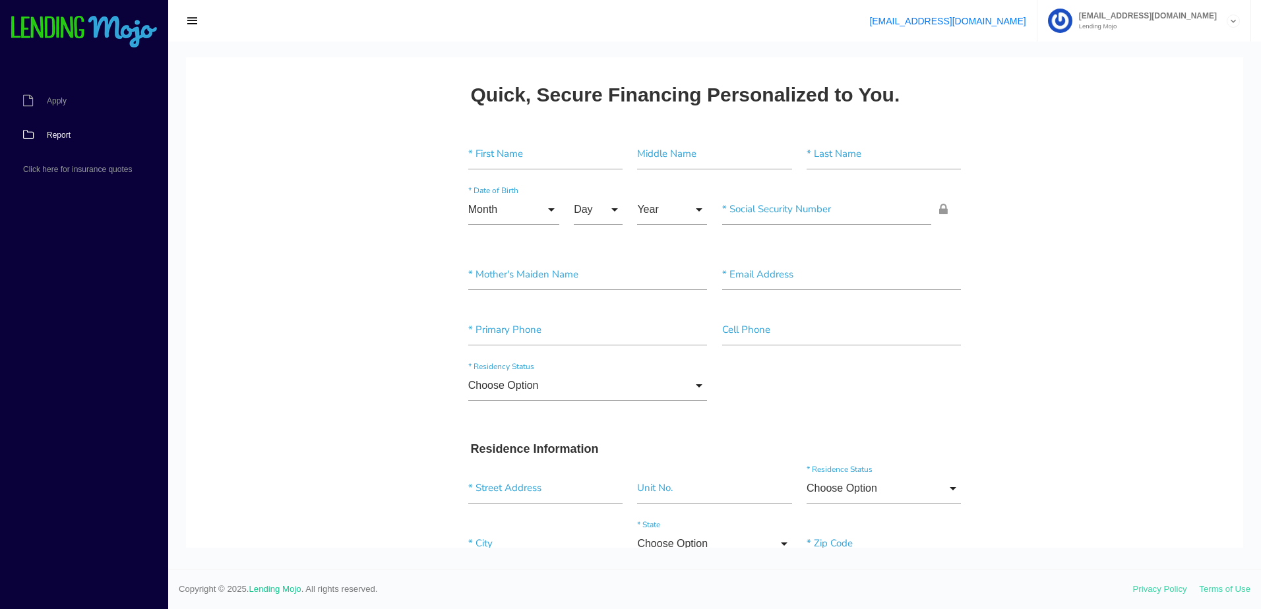  What do you see at coordinates (77, 169) in the screenshot?
I see `span: Click here for insurance quotes` at bounding box center [77, 169].